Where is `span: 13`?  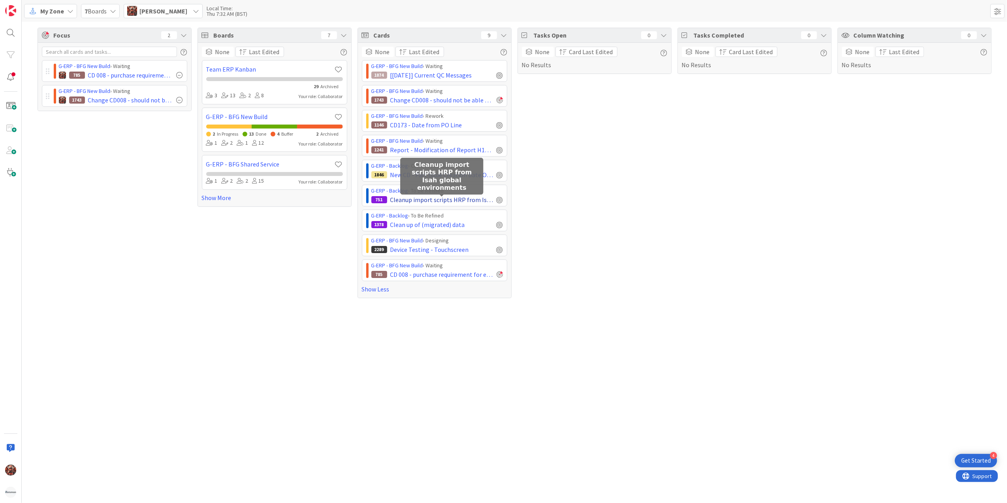 span: 13 is located at coordinates (252, 134).